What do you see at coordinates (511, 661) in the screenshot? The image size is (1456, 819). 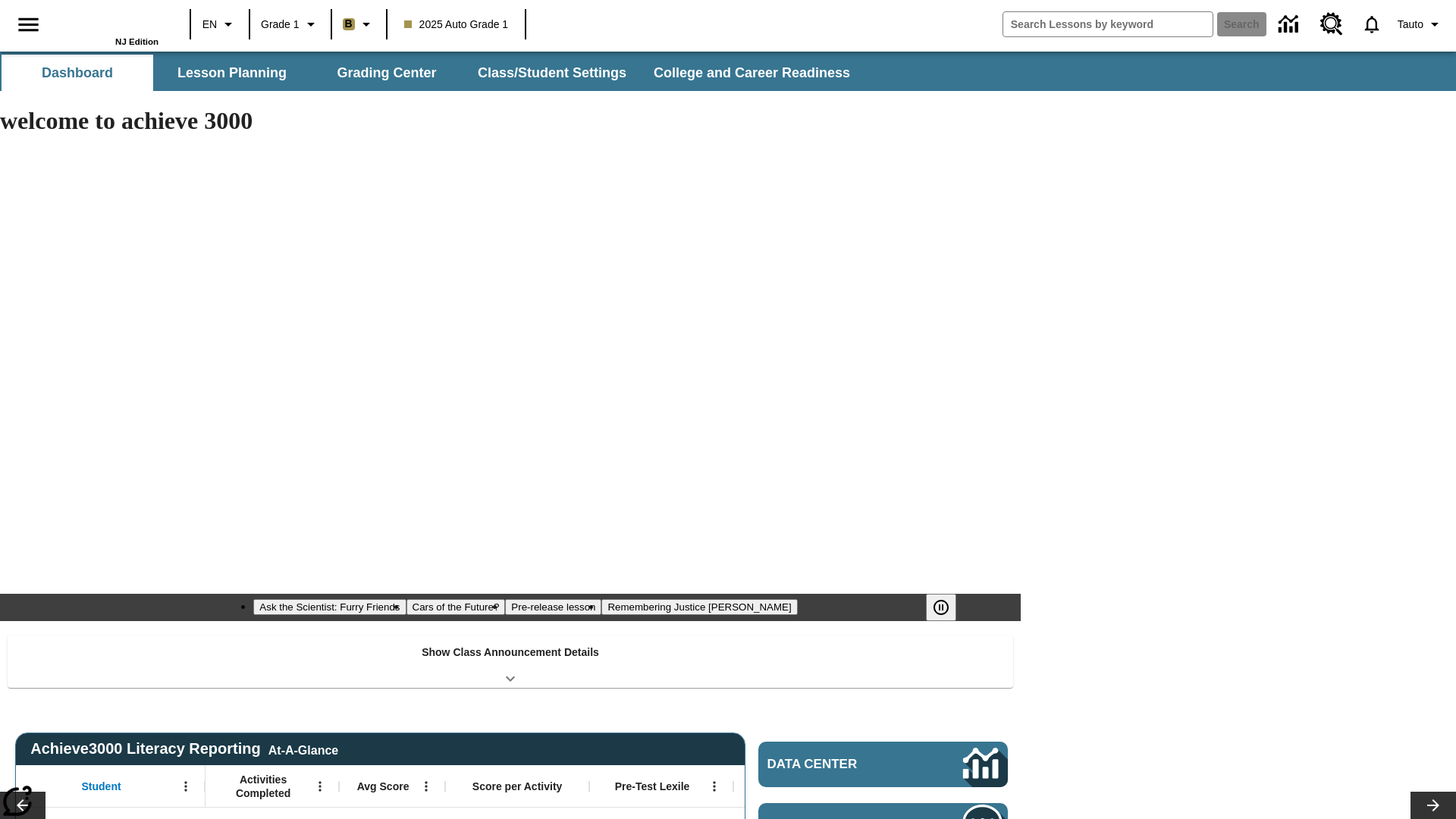 I see `div: Show Class Announcement Details` at bounding box center [511, 661].